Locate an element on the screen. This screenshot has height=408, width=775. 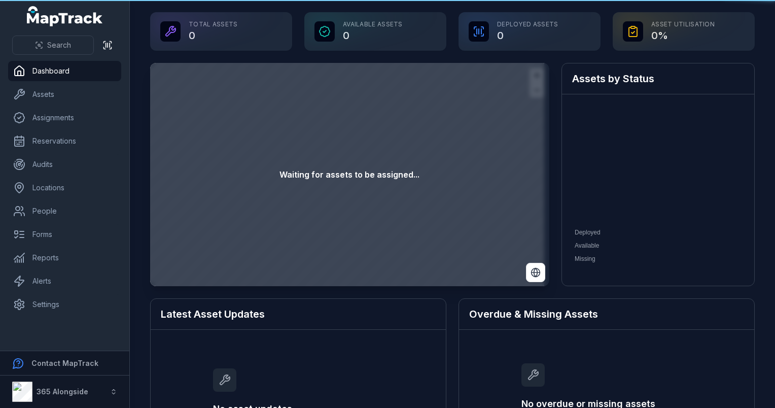
a: Alerts is located at coordinates (64, 281).